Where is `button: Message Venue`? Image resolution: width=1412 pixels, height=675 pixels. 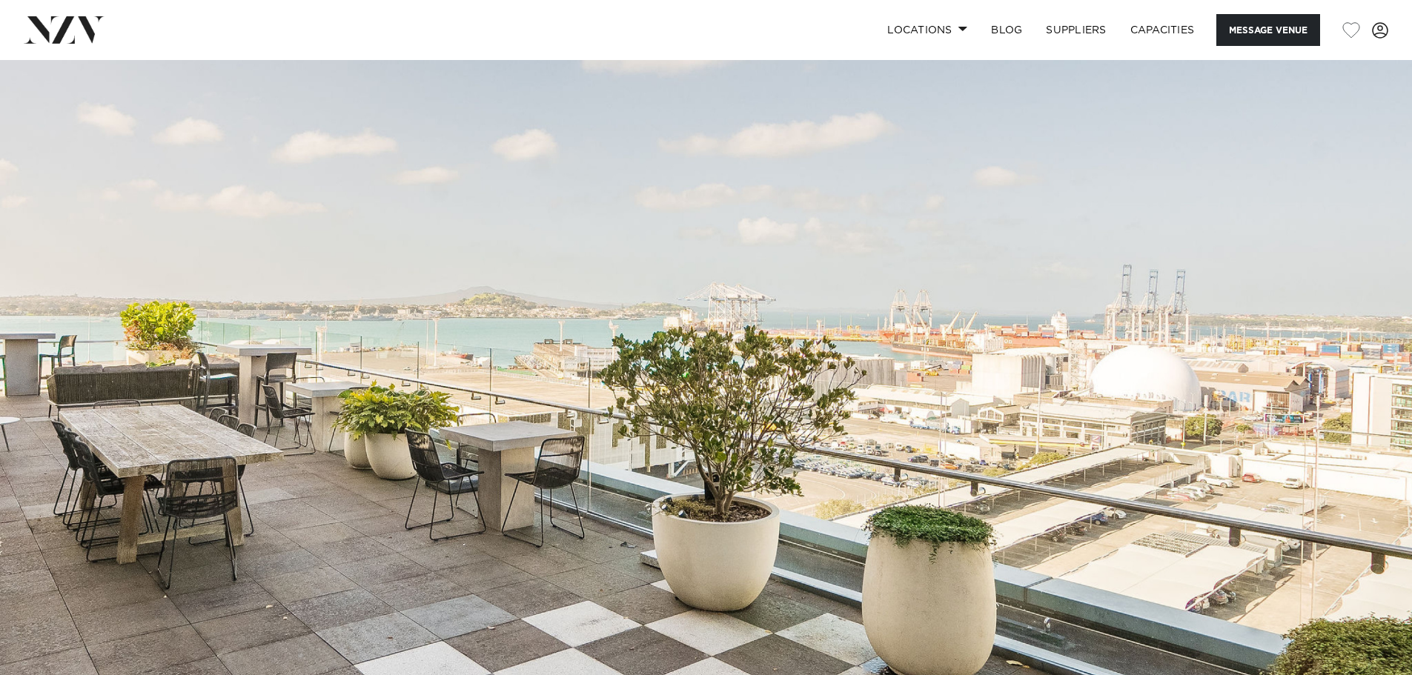 button: Message Venue is located at coordinates (1268, 30).